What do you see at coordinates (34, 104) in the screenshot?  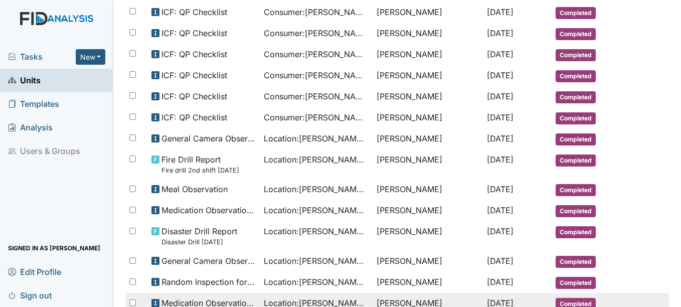 I see `span: Templates` at bounding box center [34, 104].